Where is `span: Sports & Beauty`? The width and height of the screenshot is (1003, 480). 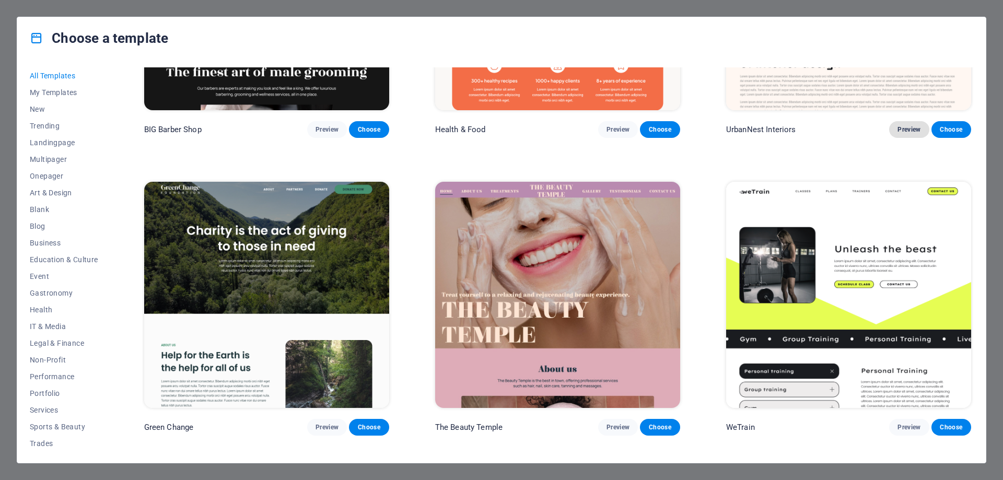
span: Sports & Beauty is located at coordinates (64, 427).